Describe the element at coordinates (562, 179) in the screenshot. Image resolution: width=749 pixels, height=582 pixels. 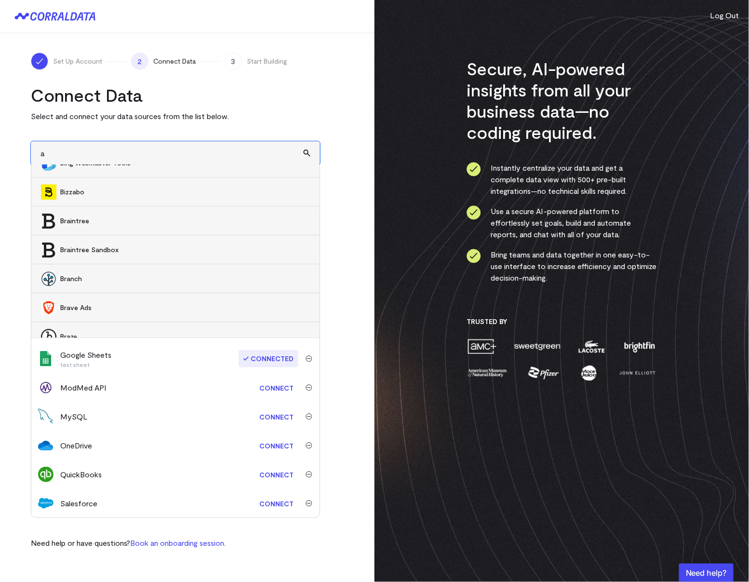
I see `li: Instantly centralize your data and get a complete data view with 500+ pre-built integrations—no t...` at that location.